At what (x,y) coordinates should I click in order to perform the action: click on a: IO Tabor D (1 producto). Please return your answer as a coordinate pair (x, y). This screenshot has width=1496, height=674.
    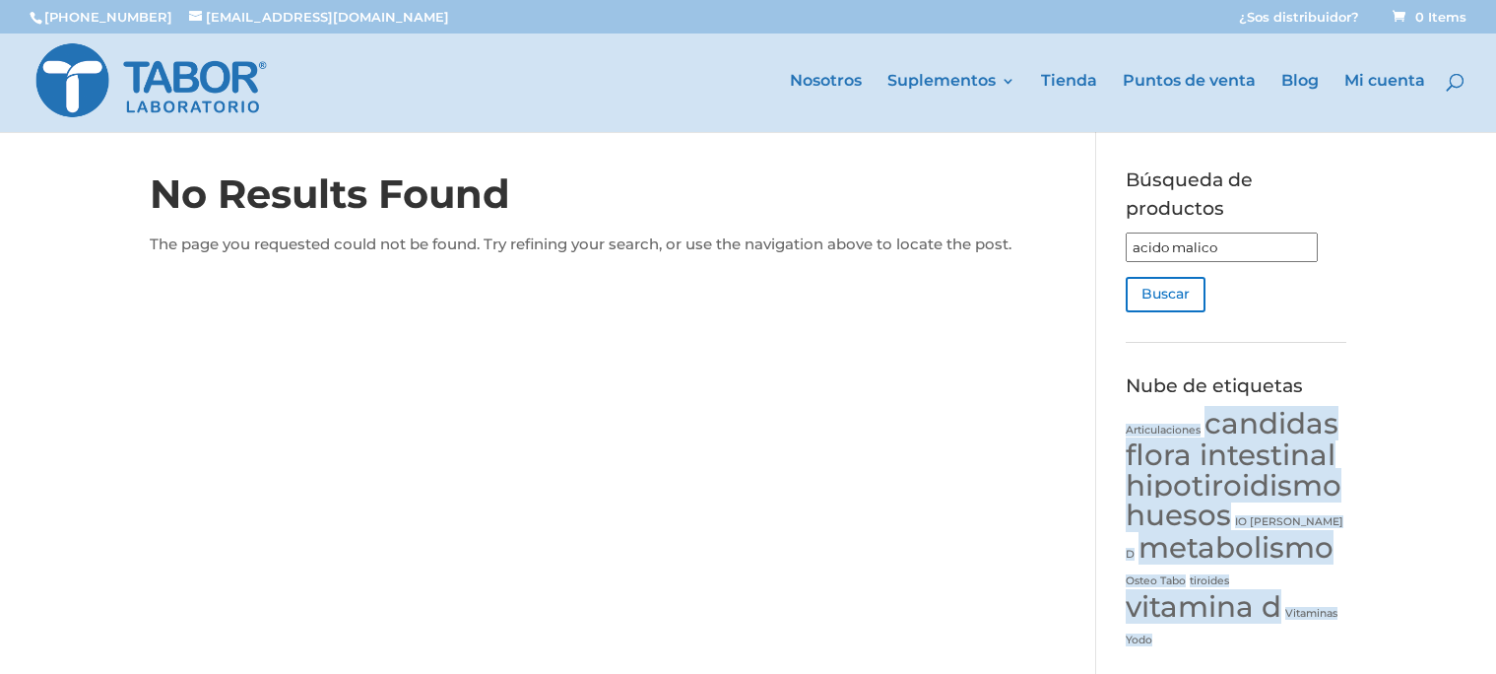
    Looking at the image, I should click on (1234, 538).